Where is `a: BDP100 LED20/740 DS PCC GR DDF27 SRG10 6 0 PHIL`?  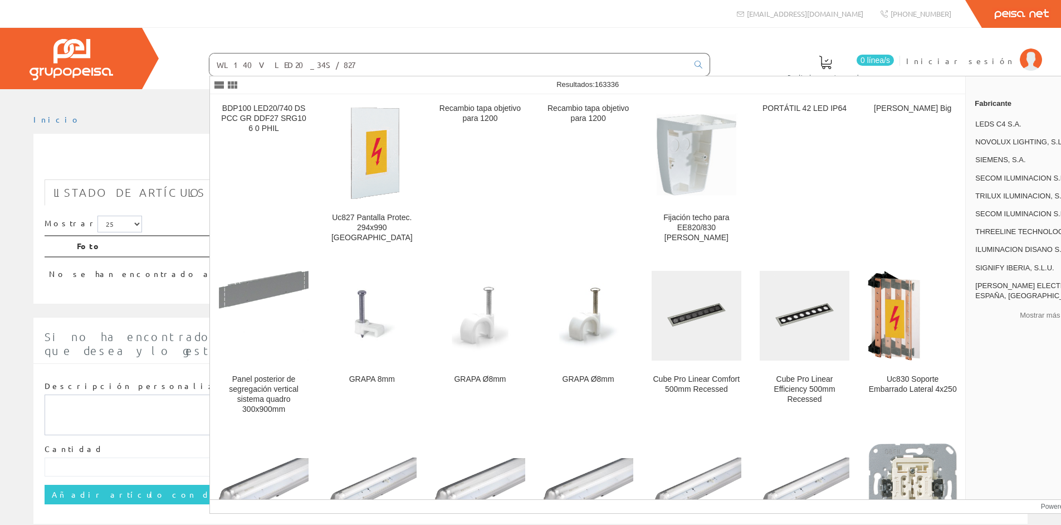 a: BDP100 LED20/740 DS PCC GR DDF27 SRG10 6 0 PHIL is located at coordinates (263, 175).